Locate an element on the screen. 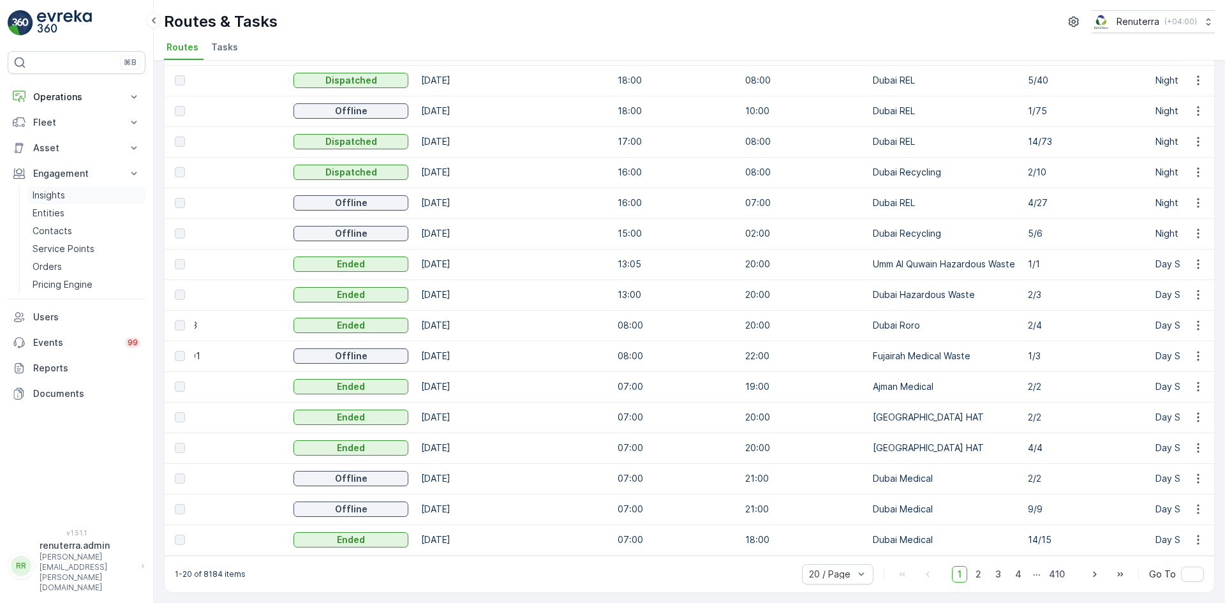 This screenshot has width=1225, height=603. p: DHAZ101 is located at coordinates (215, 295).